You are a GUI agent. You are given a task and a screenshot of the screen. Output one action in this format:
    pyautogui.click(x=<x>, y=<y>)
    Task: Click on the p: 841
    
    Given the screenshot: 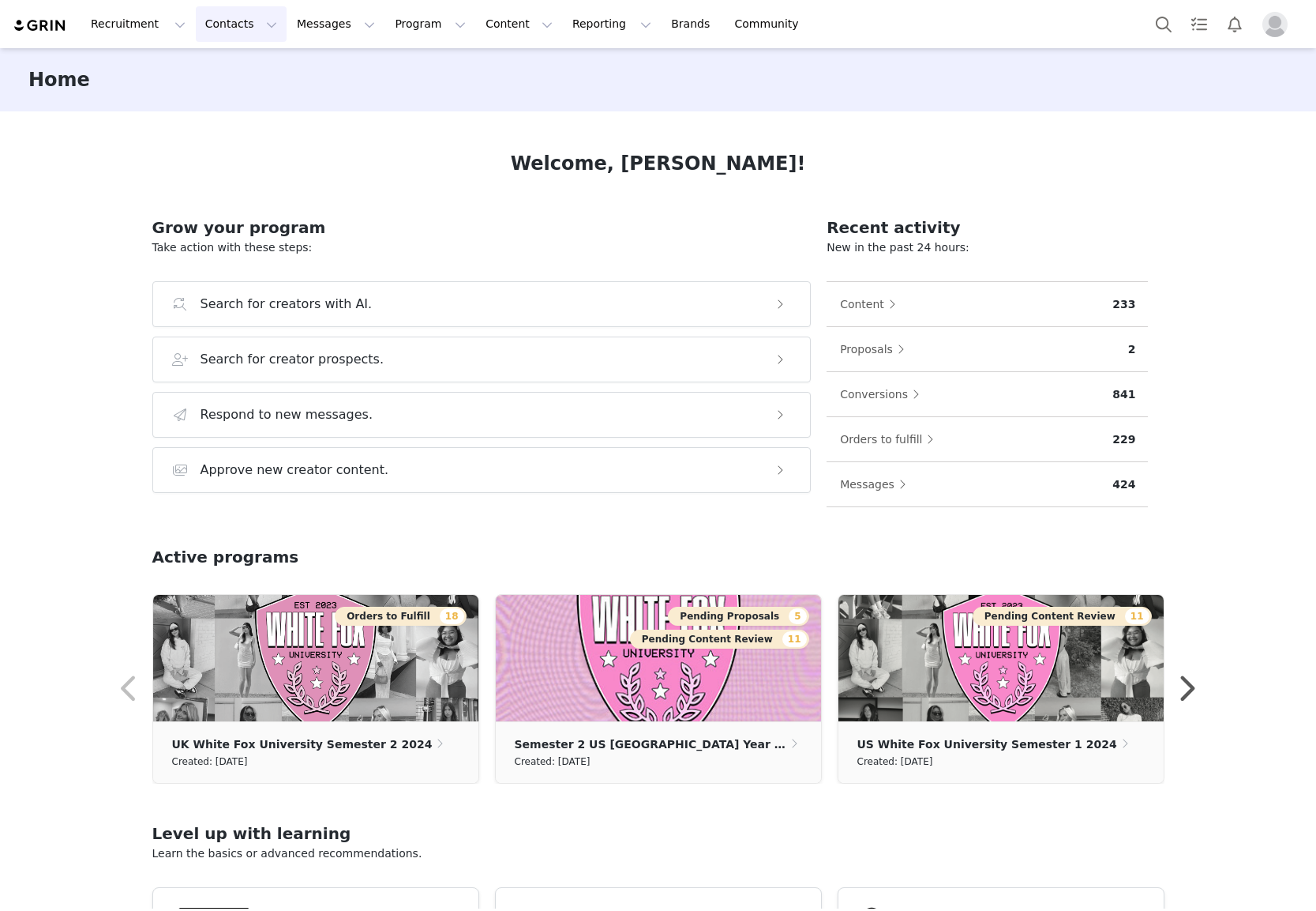 What is the action you would take?
    pyautogui.click(x=1123, y=395)
    